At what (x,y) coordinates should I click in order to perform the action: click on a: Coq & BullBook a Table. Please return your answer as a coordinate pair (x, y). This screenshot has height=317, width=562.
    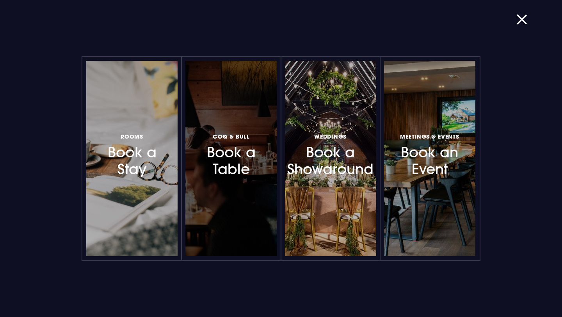
    Looking at the image, I should click on (231, 159).